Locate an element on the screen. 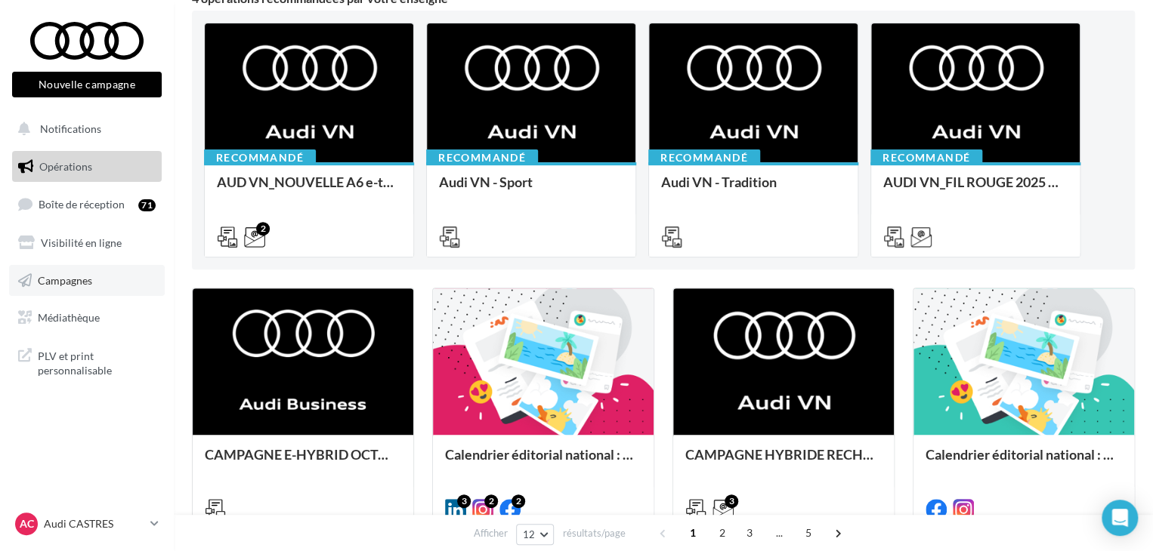 The width and height of the screenshot is (1153, 551). a: Opérations is located at coordinates (87, 167).